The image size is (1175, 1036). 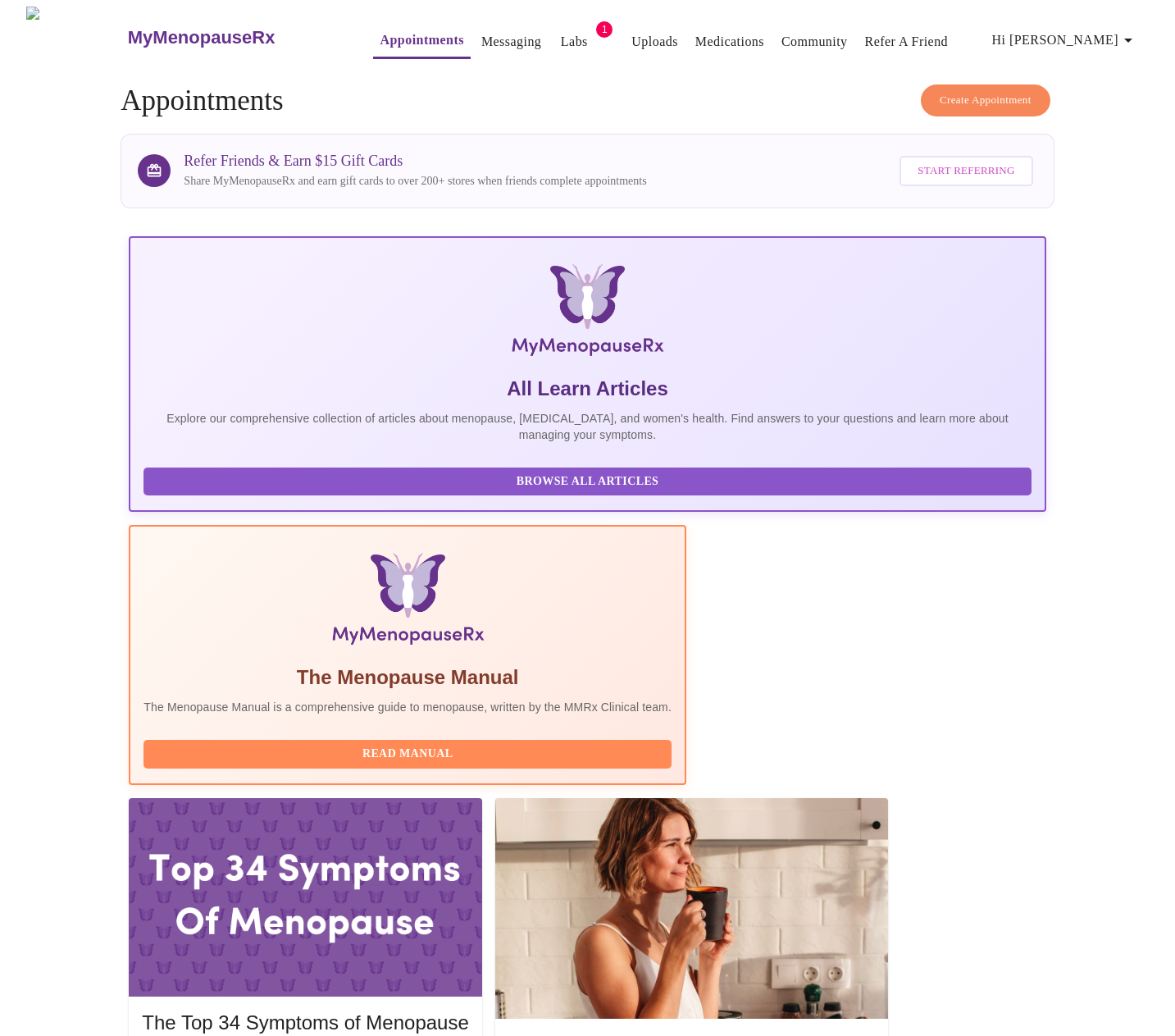 I want to click on a: Read Manual, so click(x=409, y=752).